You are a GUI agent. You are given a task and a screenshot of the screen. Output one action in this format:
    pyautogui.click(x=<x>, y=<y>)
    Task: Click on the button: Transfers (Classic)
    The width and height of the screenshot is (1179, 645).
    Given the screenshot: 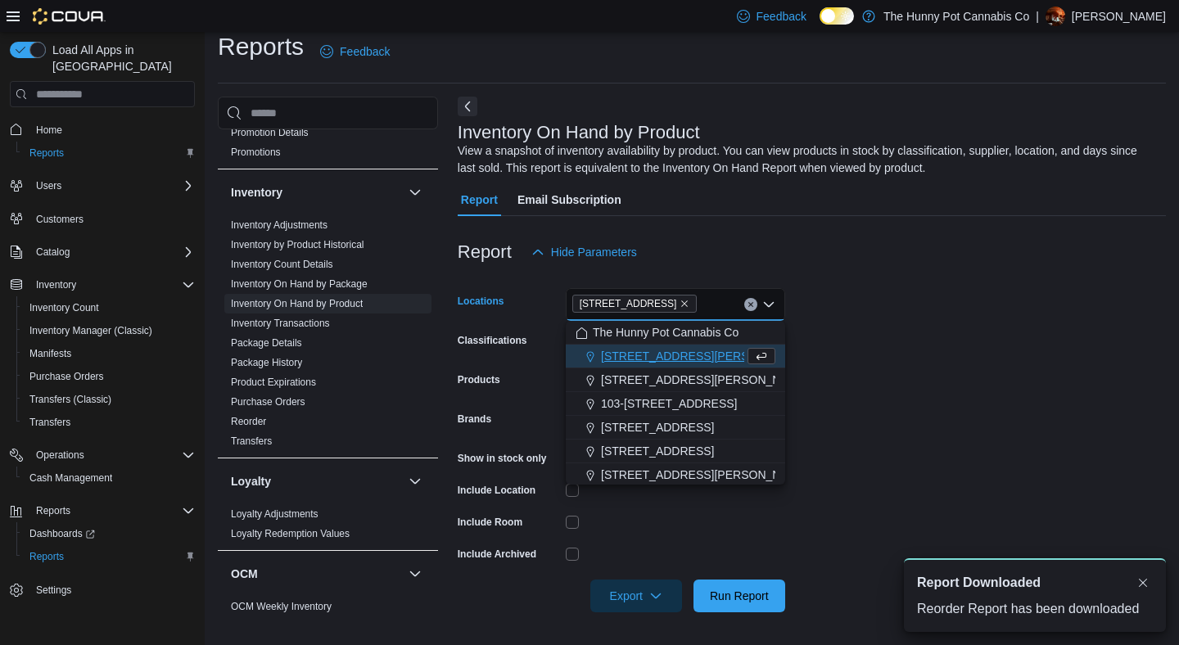 What is the action you would take?
    pyautogui.click(x=109, y=400)
    